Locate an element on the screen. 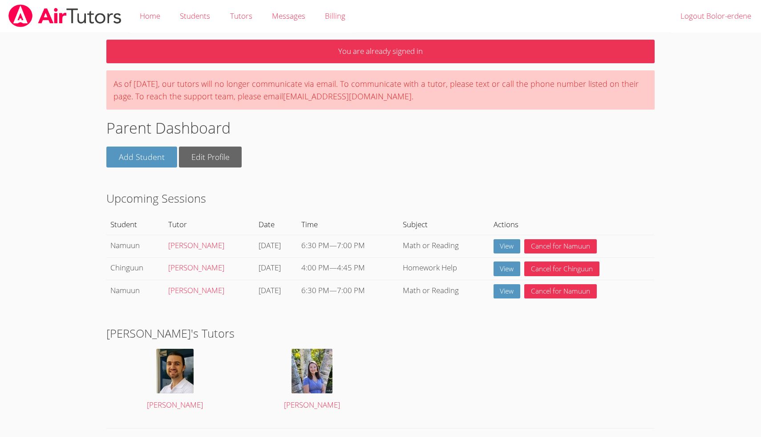 The width and height of the screenshot is (761, 437). th: Tutor is located at coordinates (210, 224).